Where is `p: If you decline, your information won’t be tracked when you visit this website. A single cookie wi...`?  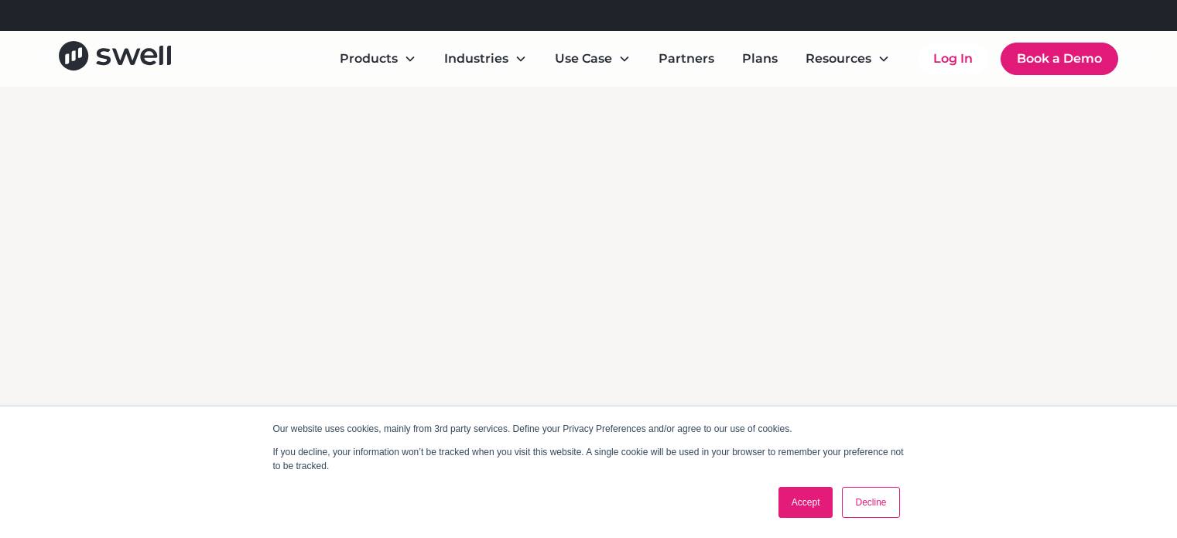 p: If you decline, your information won’t be tracked when you visit this website. A single cookie wi... is located at coordinates (589, 459).